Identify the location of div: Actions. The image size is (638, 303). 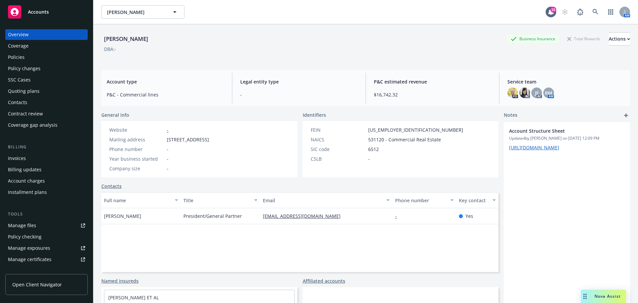
(619, 39).